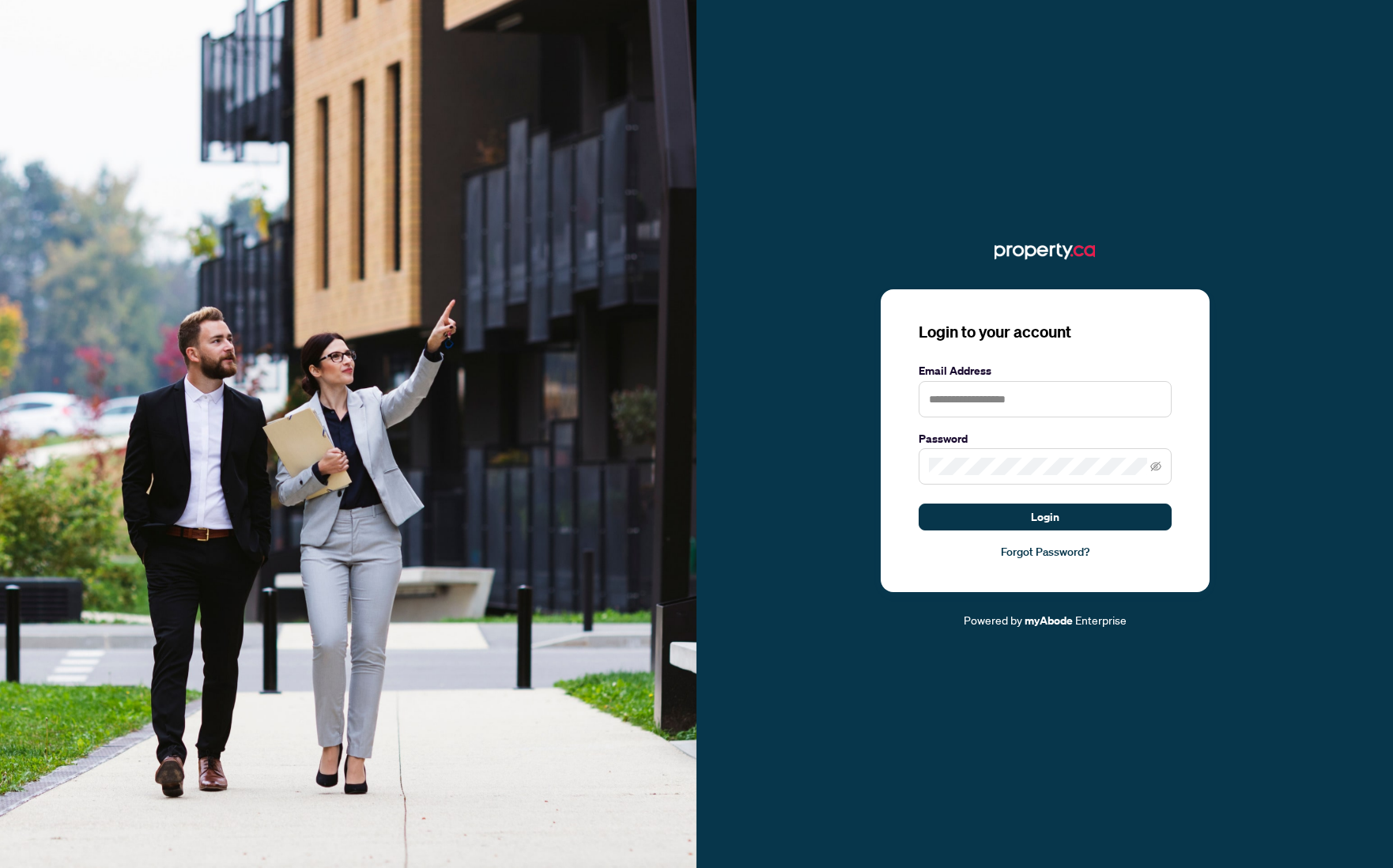 Image resolution: width=1393 pixels, height=868 pixels. I want to click on span: Enterprise, so click(1100, 620).